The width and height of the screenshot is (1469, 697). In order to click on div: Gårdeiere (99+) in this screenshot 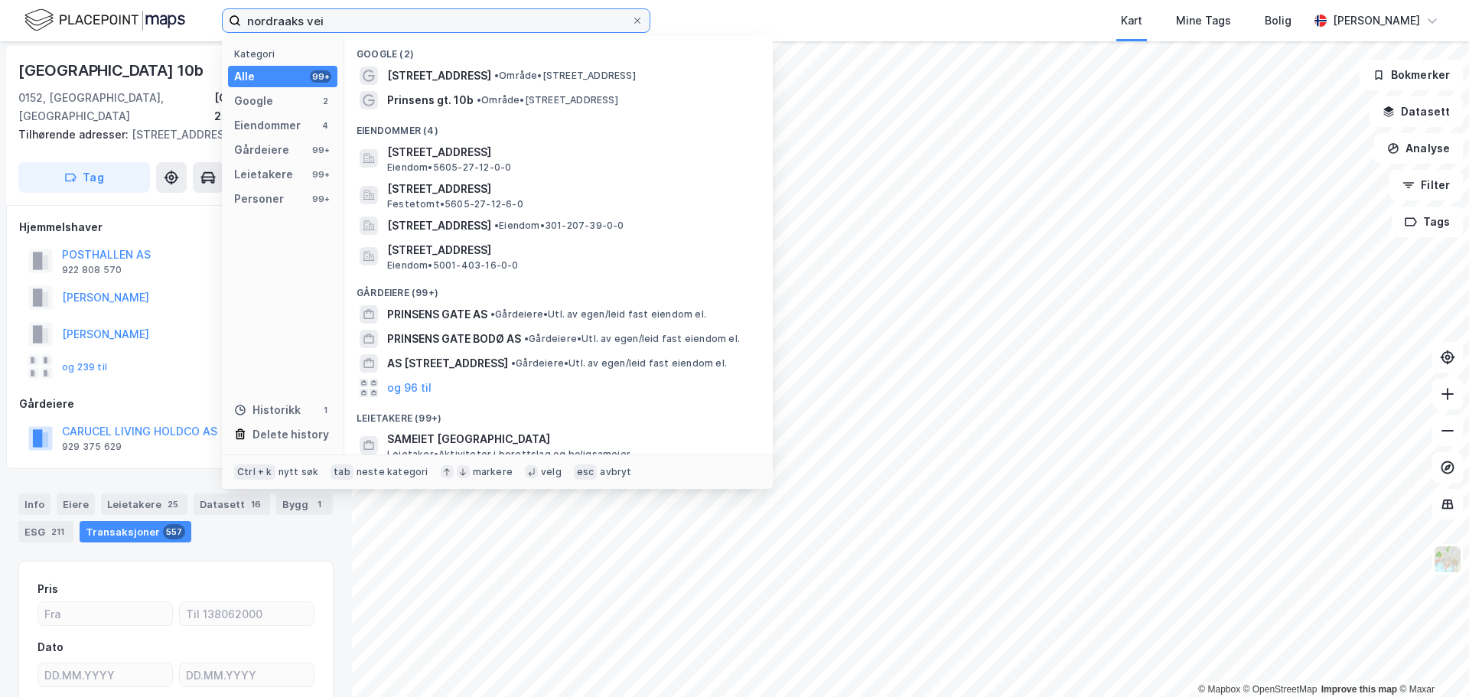, I will do `click(559, 288)`.